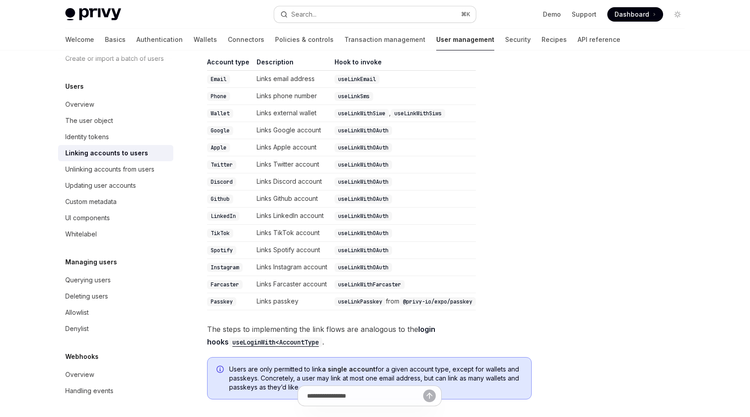 The height and width of the screenshot is (417, 750). What do you see at coordinates (357, 79) in the screenshot?
I see `code: useLinkEmail` at bounding box center [357, 79].